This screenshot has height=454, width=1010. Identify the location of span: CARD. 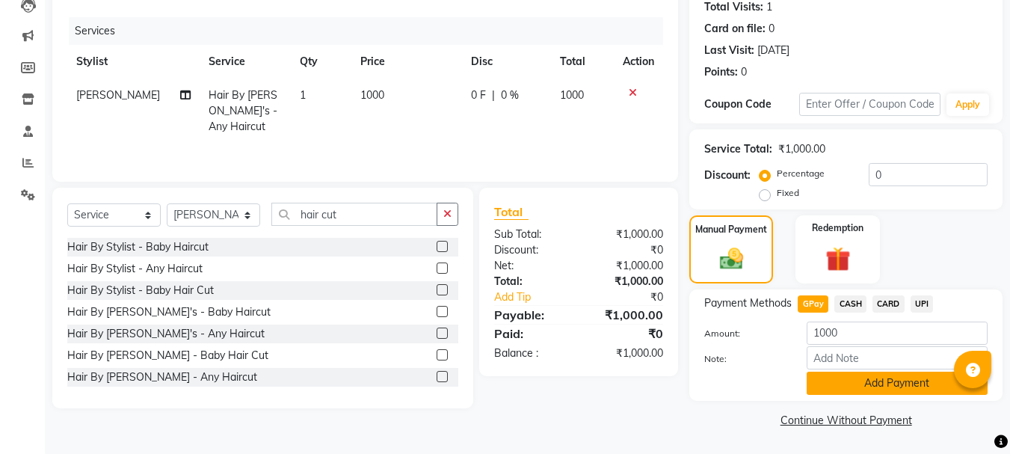
(888, 304).